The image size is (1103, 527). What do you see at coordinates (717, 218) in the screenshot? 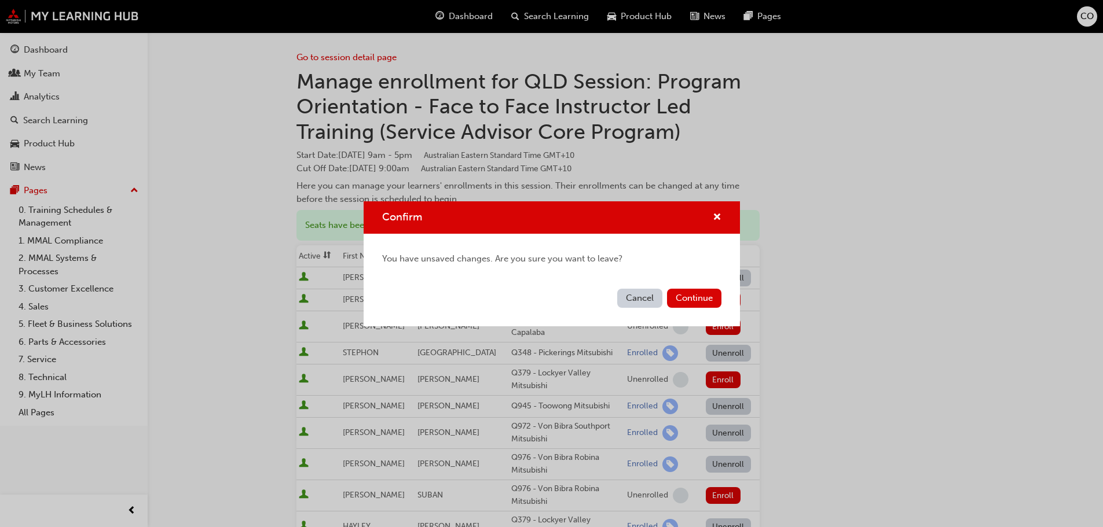
I see `button: cross-icon` at bounding box center [717, 218].